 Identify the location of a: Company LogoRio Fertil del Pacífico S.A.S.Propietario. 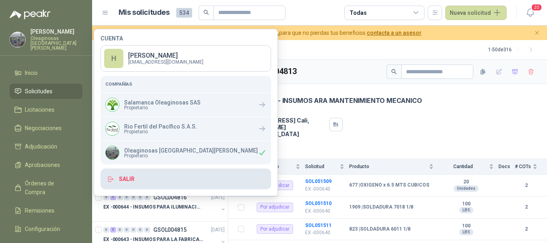
(186, 129).